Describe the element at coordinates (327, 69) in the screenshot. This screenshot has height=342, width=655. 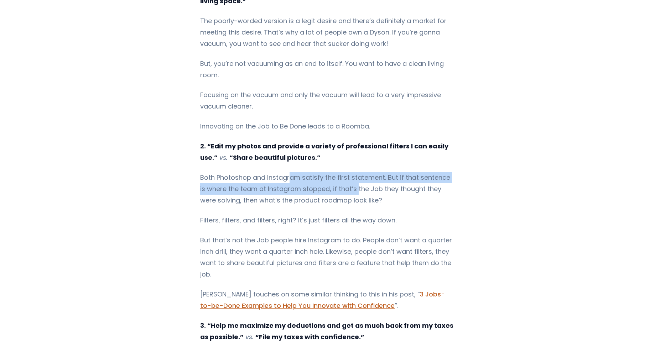
I see `p: But, you’re not vacuuming as an end to itself. You want to have a clean living room.` at that location.